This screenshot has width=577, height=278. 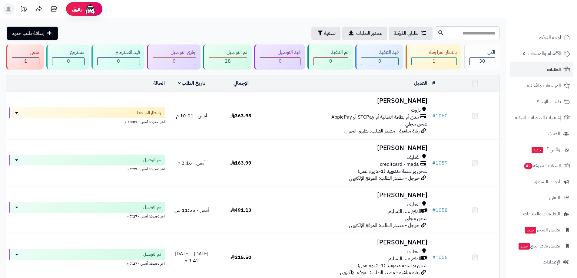 What do you see at coordinates (541, 134) in the screenshot?
I see `a: العملاء` at bounding box center [541, 134].